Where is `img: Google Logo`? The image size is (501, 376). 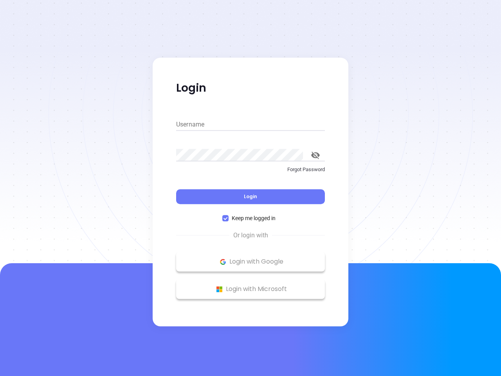 img: Google Logo is located at coordinates (223, 262).